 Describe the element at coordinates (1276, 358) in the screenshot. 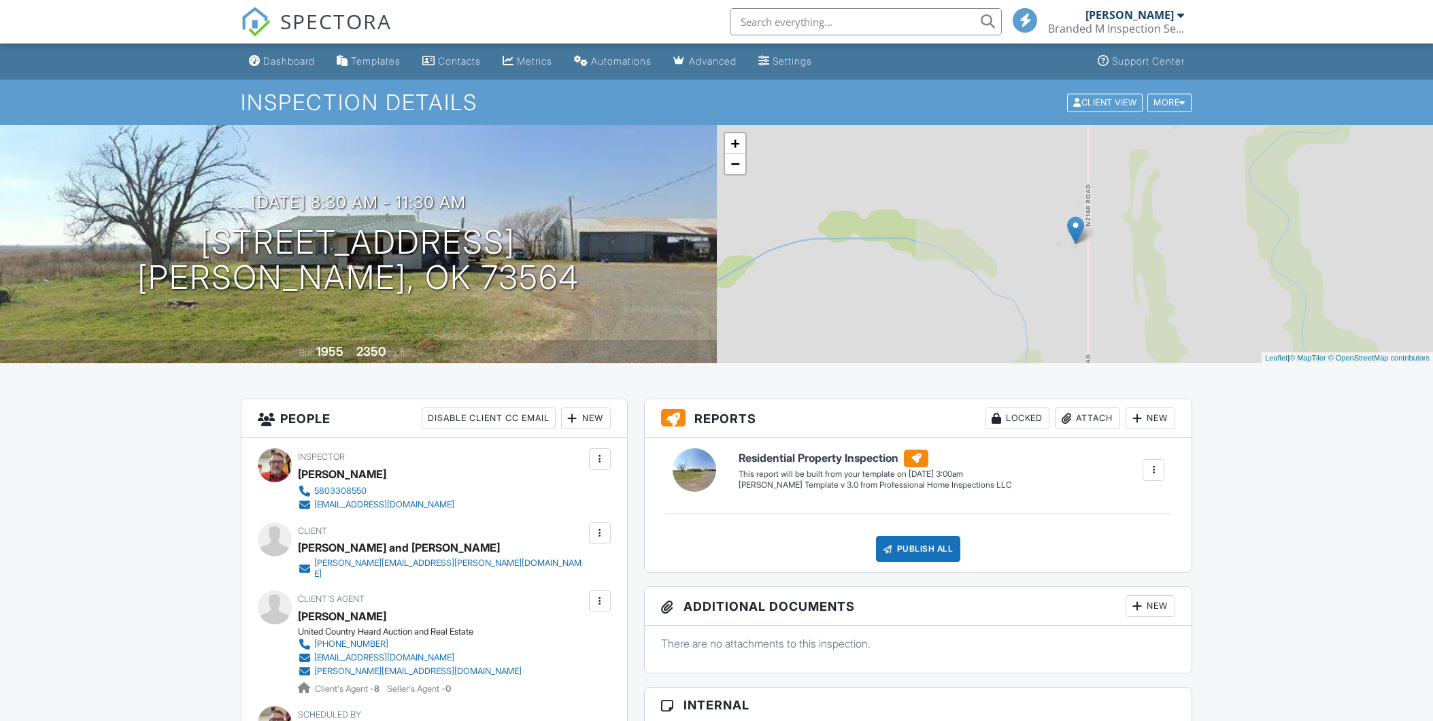

I see `a: Leaflet` at that location.